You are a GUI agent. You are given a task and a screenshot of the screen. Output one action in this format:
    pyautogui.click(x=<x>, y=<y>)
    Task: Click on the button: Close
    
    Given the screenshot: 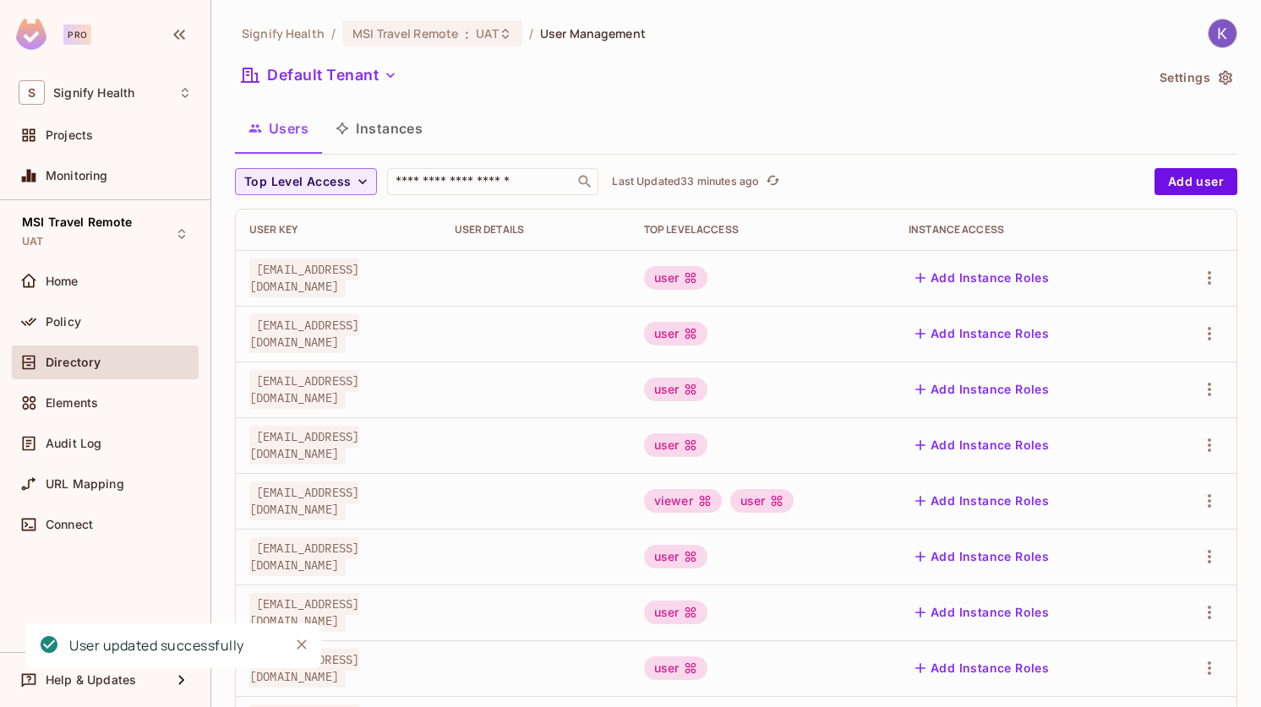 What is the action you would take?
    pyautogui.click(x=302, y=645)
    